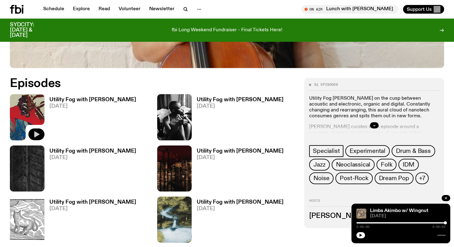  I want to click on a: Explore, so click(81, 9).